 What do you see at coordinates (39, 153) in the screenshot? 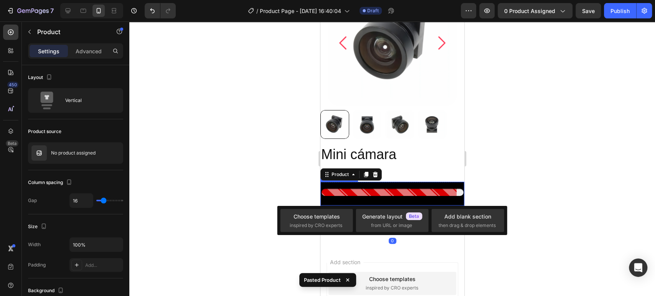
I see `img: no image transparent` at bounding box center [39, 153].